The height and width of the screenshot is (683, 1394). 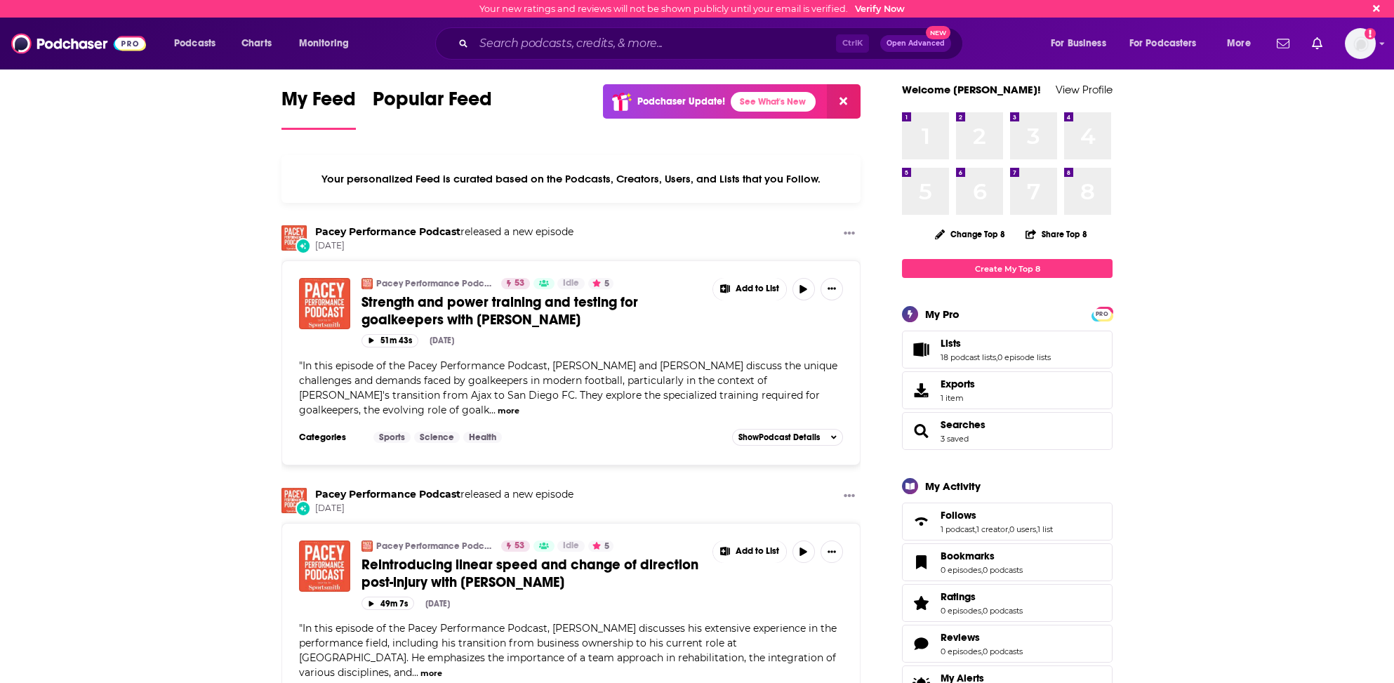 What do you see at coordinates (392, 437) in the screenshot?
I see `a: Sports` at bounding box center [392, 437].